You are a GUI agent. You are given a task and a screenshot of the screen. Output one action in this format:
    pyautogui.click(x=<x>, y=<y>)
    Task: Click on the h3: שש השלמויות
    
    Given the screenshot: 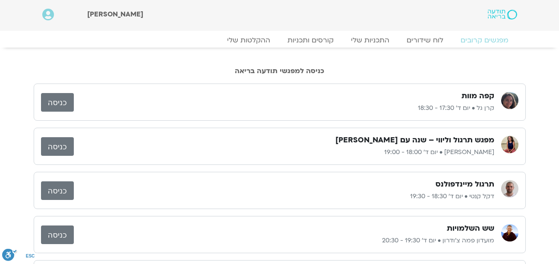 What is the action you would take?
    pyautogui.click(x=471, y=228)
    